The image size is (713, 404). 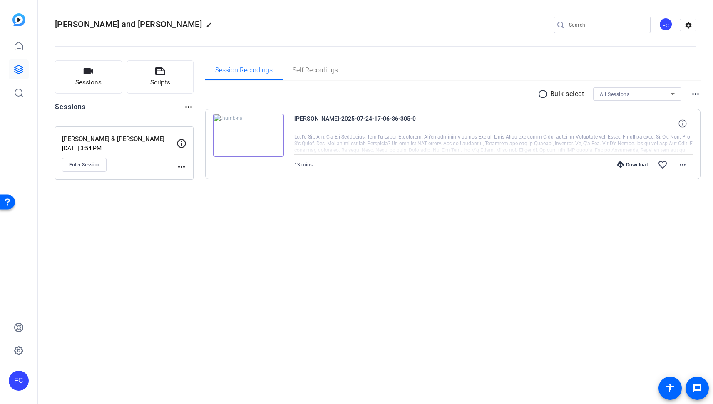 What do you see at coordinates (666, 25) in the screenshot?
I see `ngx-avatar: Franchise Communications` at bounding box center [666, 25].